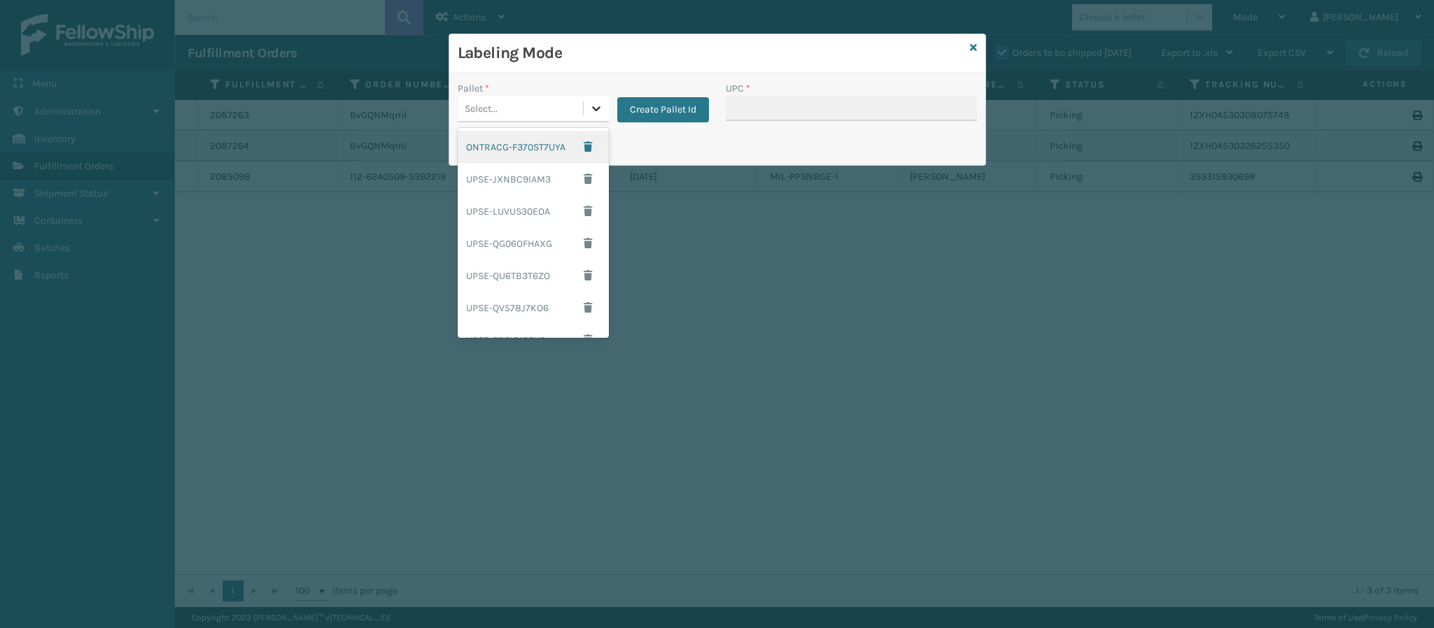  Describe the element at coordinates (533, 179) in the screenshot. I see `div: UPSE-JXNBC9IAM3` at that location.